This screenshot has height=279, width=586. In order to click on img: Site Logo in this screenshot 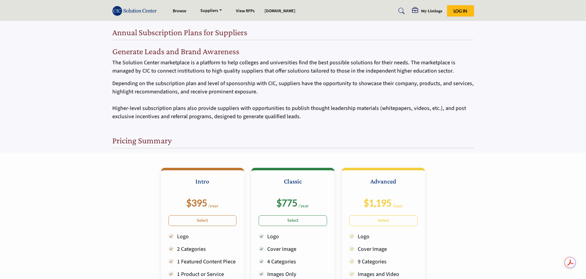, I will do `click(136, 11)`.